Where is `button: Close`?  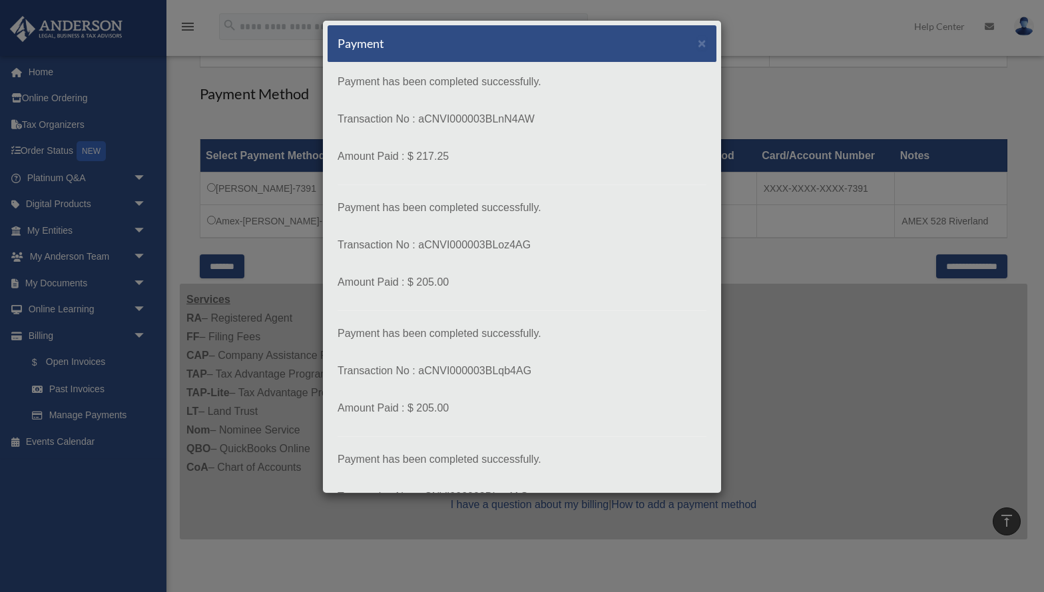
button: Close is located at coordinates (702, 43).